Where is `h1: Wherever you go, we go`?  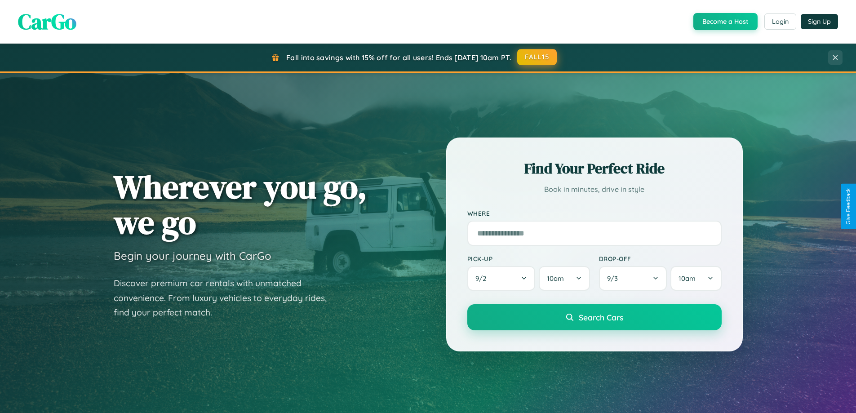
h1: Wherever you go, we go is located at coordinates (240, 204).